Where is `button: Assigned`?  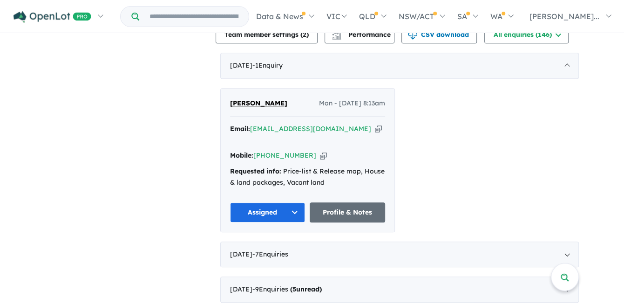
button: Assigned is located at coordinates (268, 212).